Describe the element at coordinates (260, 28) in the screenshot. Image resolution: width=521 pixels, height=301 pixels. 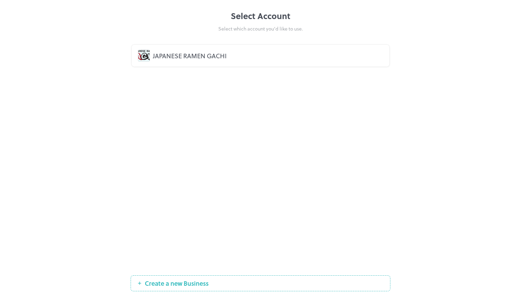
I see `div: Select which account you’d like to use.` at that location.